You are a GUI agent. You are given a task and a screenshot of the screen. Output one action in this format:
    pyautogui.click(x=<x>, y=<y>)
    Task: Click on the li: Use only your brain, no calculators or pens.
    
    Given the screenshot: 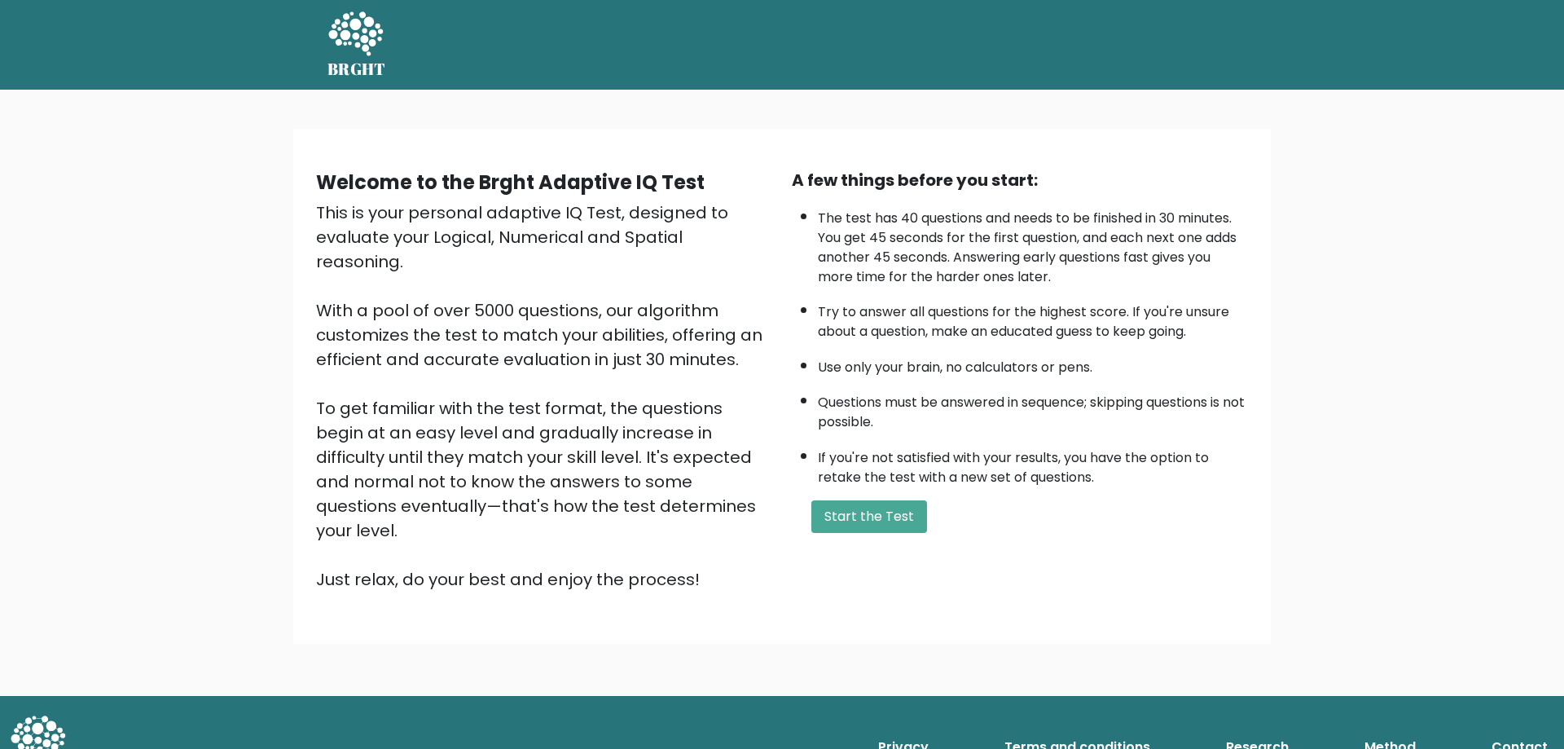 What is the action you would take?
    pyautogui.click(x=1033, y=363)
    